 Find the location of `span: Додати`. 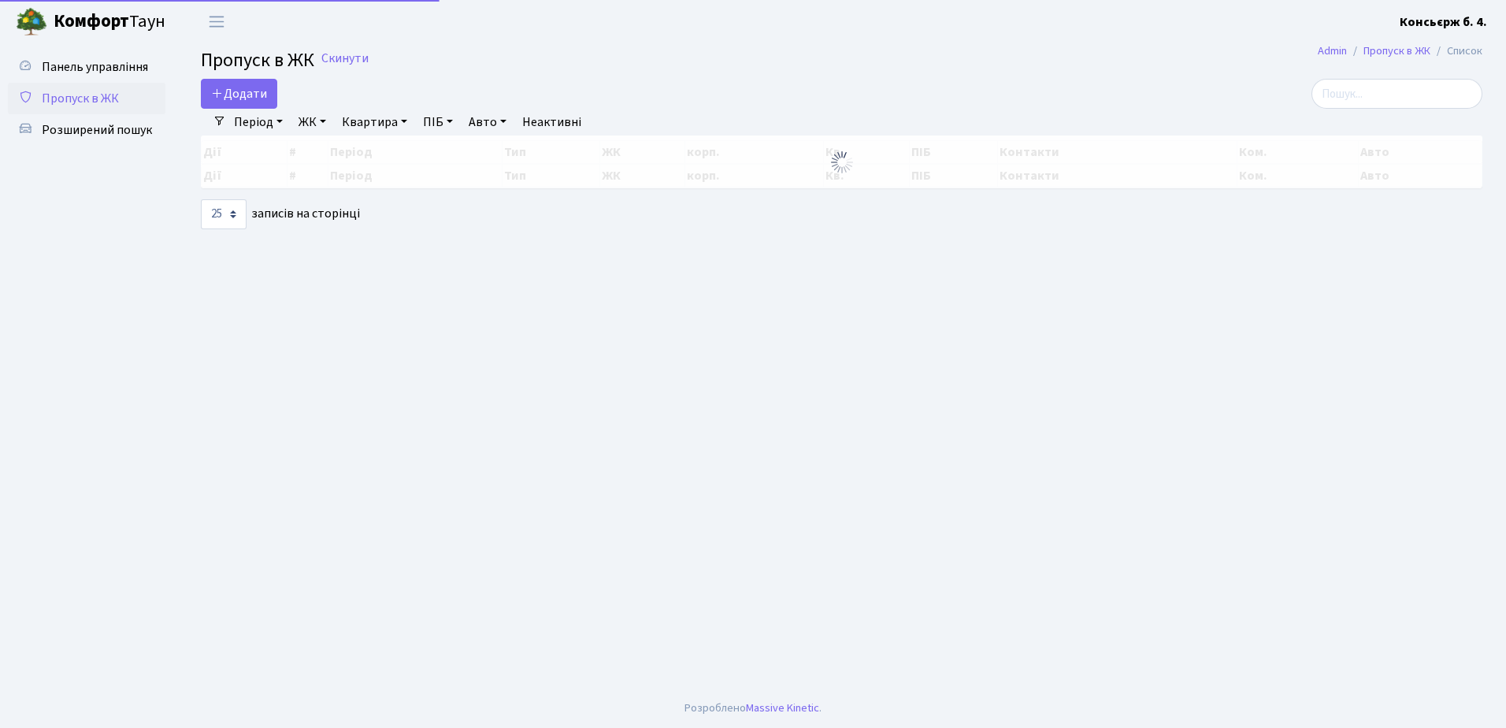

span: Додати is located at coordinates (239, 94).